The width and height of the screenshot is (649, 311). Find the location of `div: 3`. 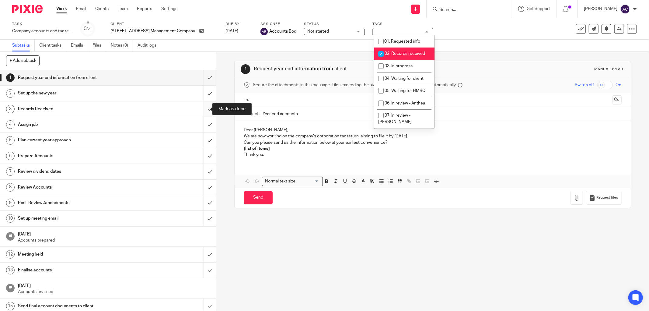

div: 3 is located at coordinates (10, 109).